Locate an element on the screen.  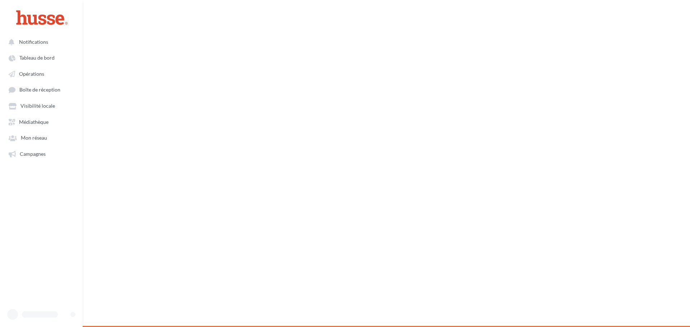
span: Visibilité locale is located at coordinates (38, 106).